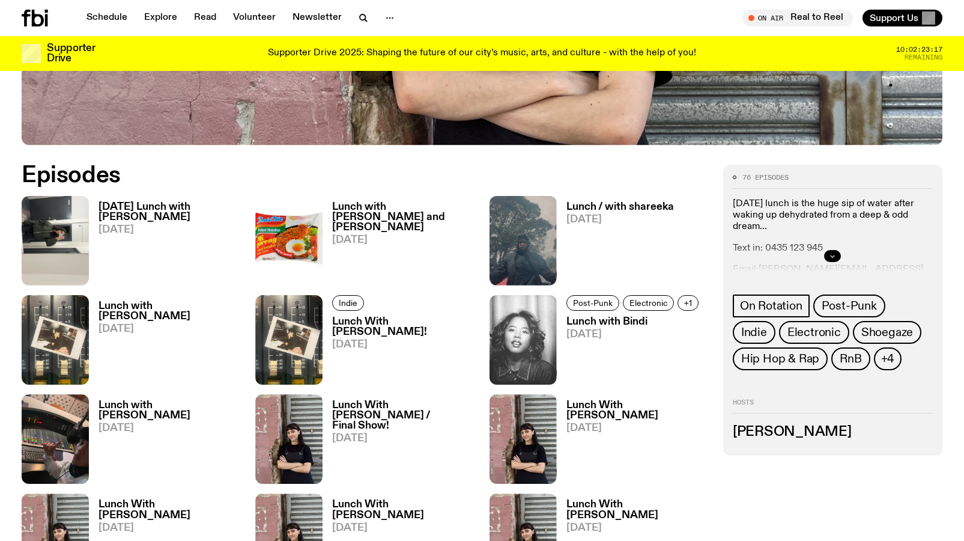  What do you see at coordinates (482, 53) in the screenshot?
I see `p: Supporter Drive 2025: Shaping the future of our city’s music, arts, and culture - with the help o...` at bounding box center [482, 53].